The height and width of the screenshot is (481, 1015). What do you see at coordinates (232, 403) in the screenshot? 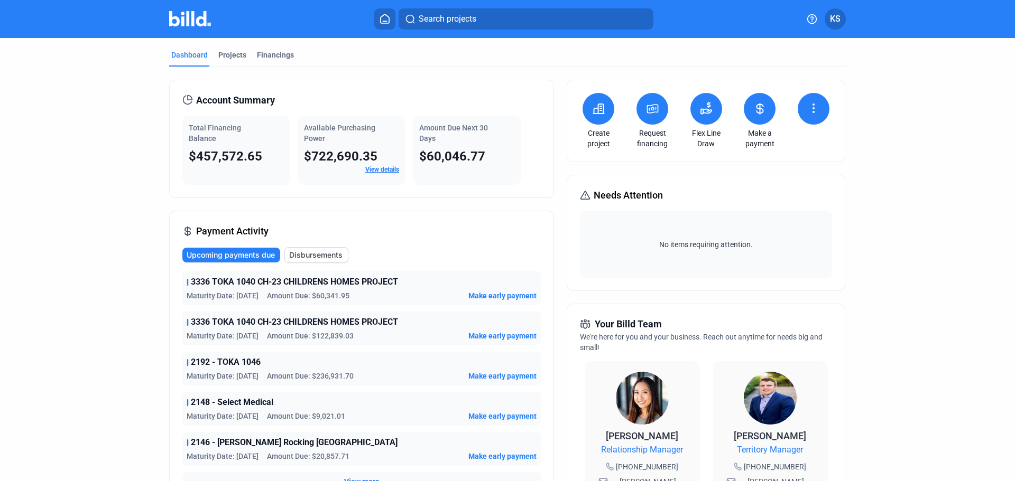
I see `span: 2148 - Select Medical` at bounding box center [232, 403].